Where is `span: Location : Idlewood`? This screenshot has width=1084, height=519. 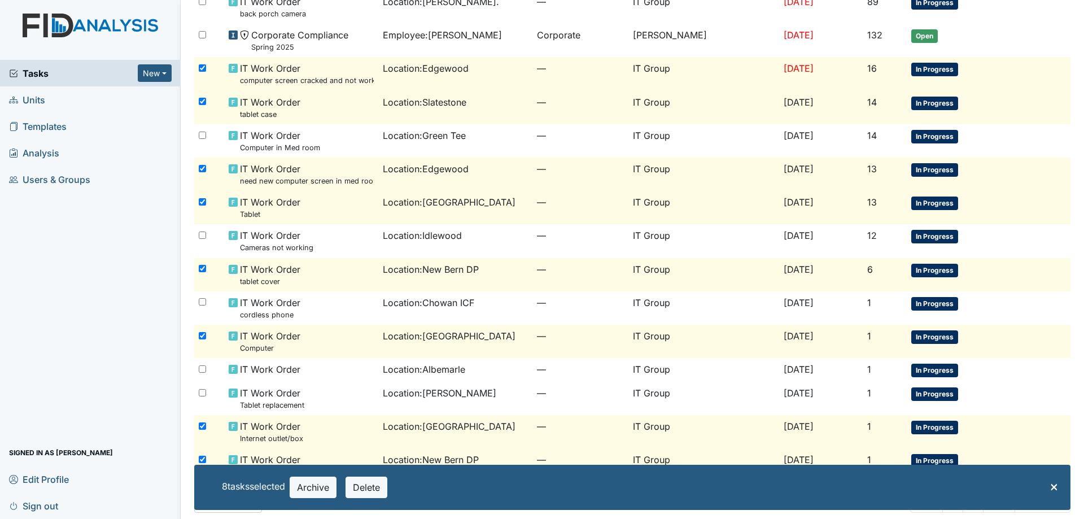
span: Location : Idlewood is located at coordinates (422, 235).